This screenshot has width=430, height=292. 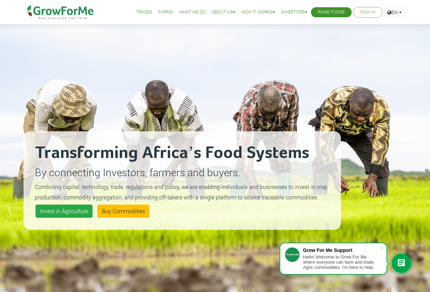 I want to click on a: Sign In, so click(x=368, y=12).